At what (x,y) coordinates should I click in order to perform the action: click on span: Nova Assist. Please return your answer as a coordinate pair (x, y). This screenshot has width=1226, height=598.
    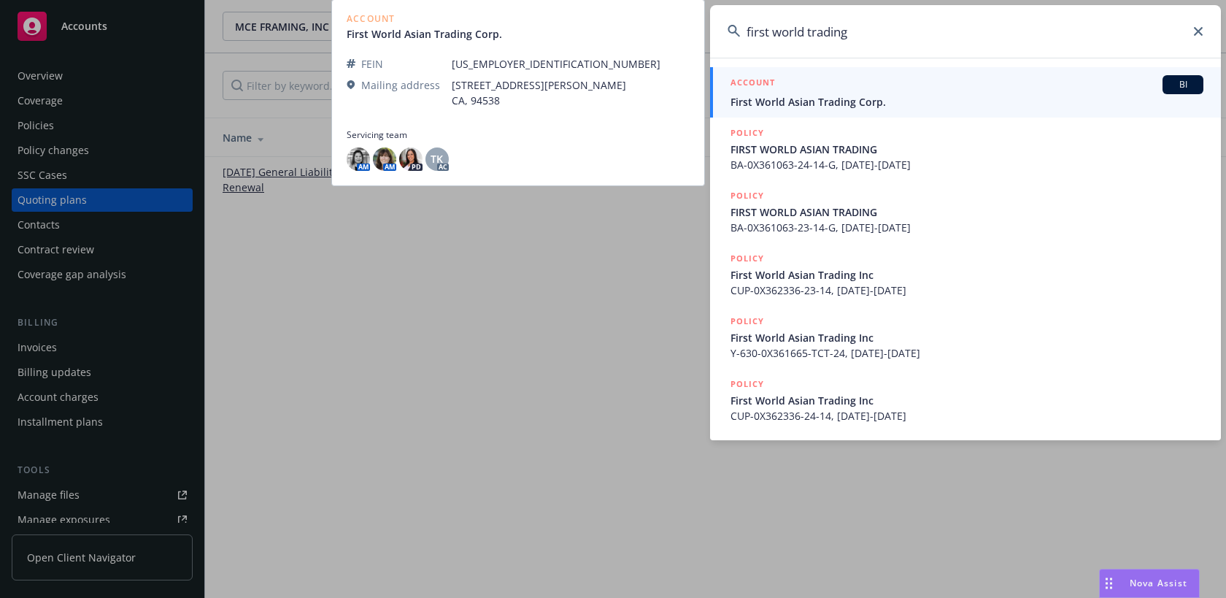
    Looking at the image, I should click on (1158, 582).